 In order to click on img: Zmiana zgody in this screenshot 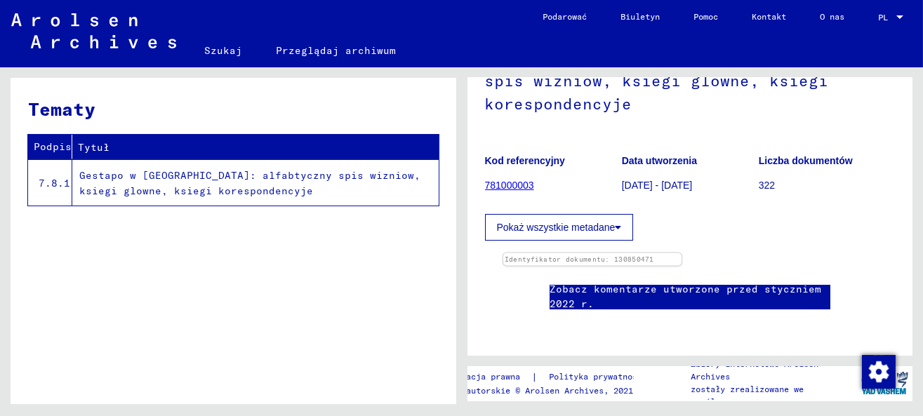, I will do `click(879, 372)`.